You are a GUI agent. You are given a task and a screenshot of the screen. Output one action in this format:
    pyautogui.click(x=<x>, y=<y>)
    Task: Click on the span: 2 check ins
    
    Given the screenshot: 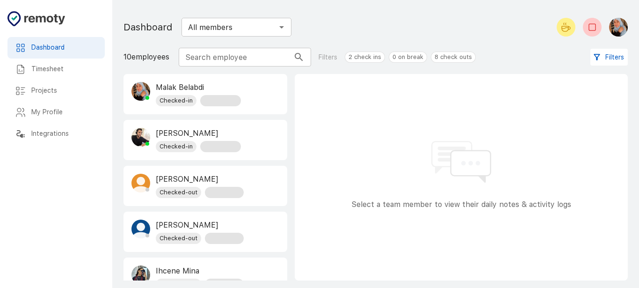 What is the action you would take?
    pyautogui.click(x=365, y=57)
    